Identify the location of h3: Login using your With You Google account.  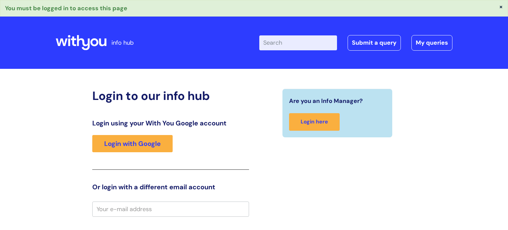
(171, 123).